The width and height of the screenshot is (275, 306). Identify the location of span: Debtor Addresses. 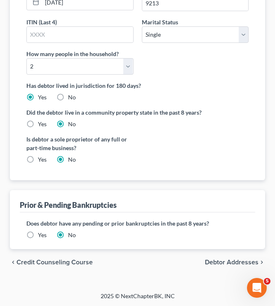
(232, 263).